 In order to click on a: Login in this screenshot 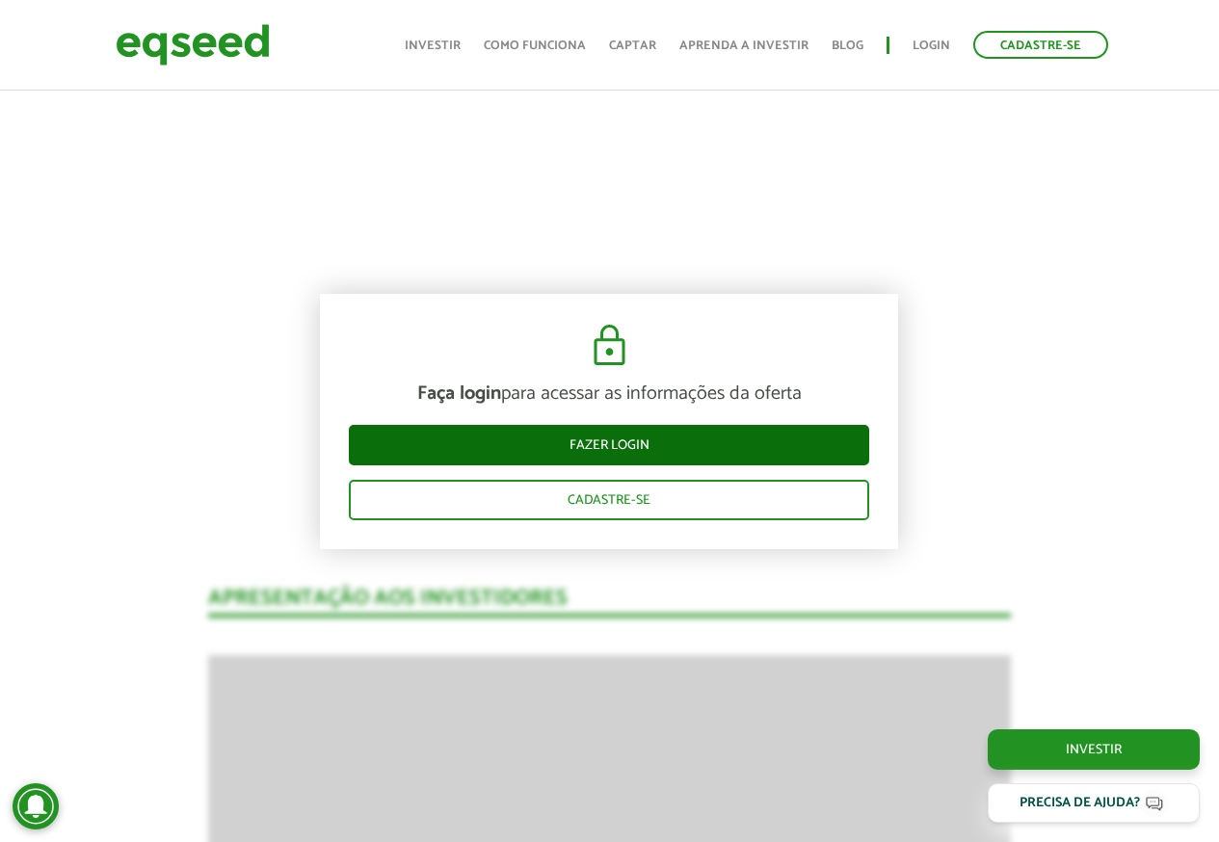, I will do `click(931, 45)`.